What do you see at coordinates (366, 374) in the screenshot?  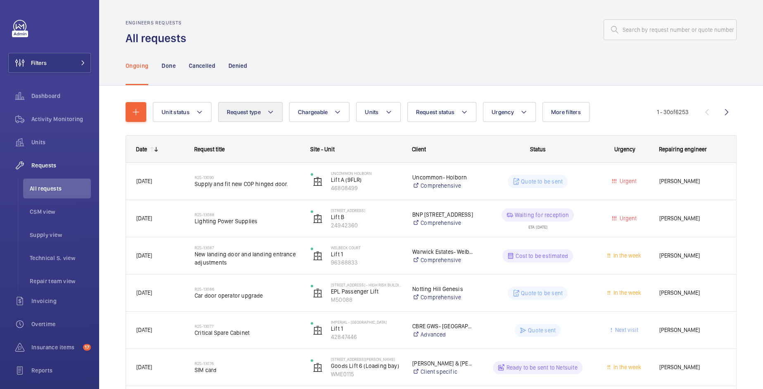 I see `p: WME0115` at bounding box center [366, 374].